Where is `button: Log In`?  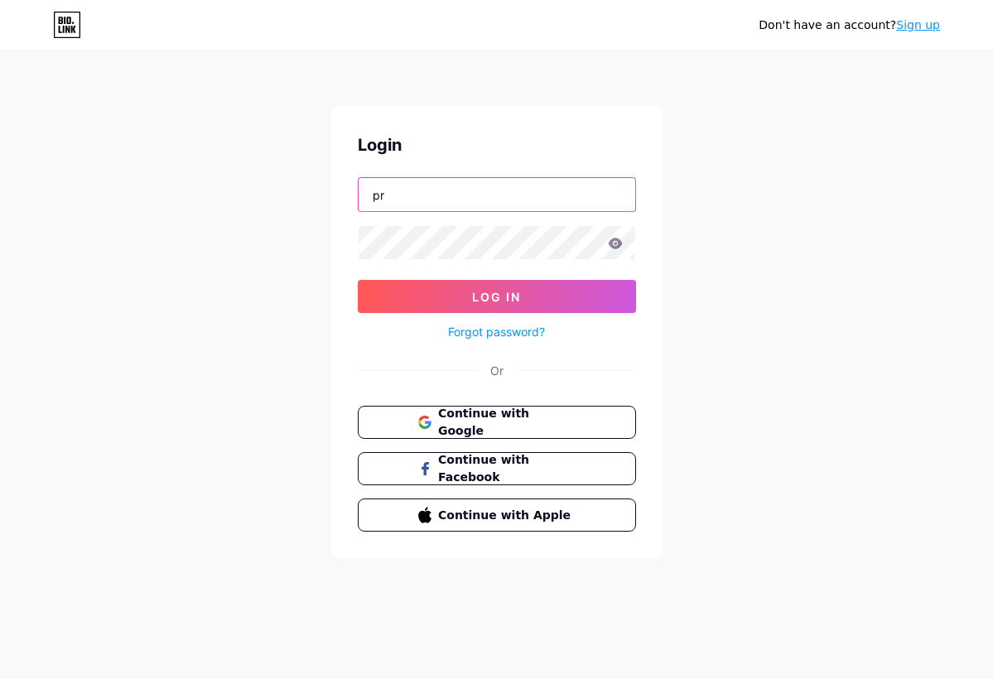
button: Log In is located at coordinates (497, 297).